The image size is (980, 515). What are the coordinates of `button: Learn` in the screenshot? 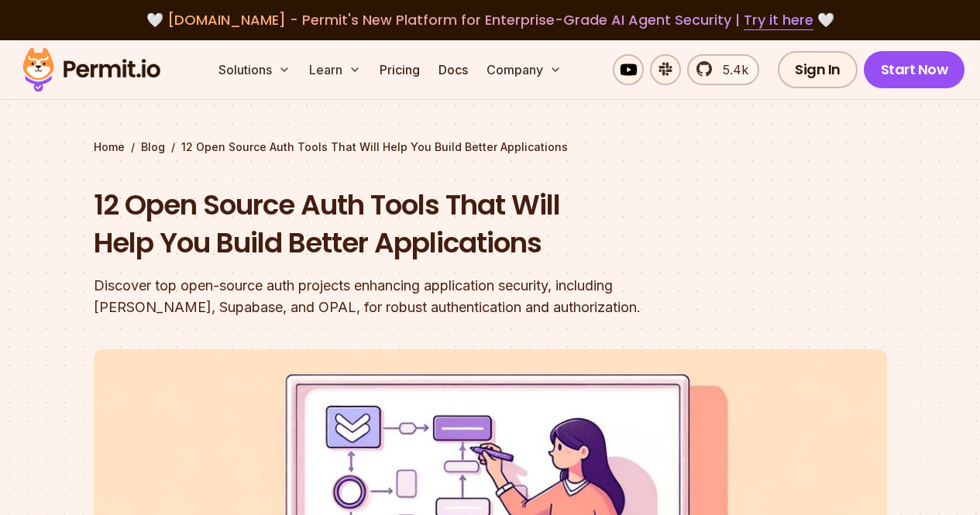 It's located at (335, 70).